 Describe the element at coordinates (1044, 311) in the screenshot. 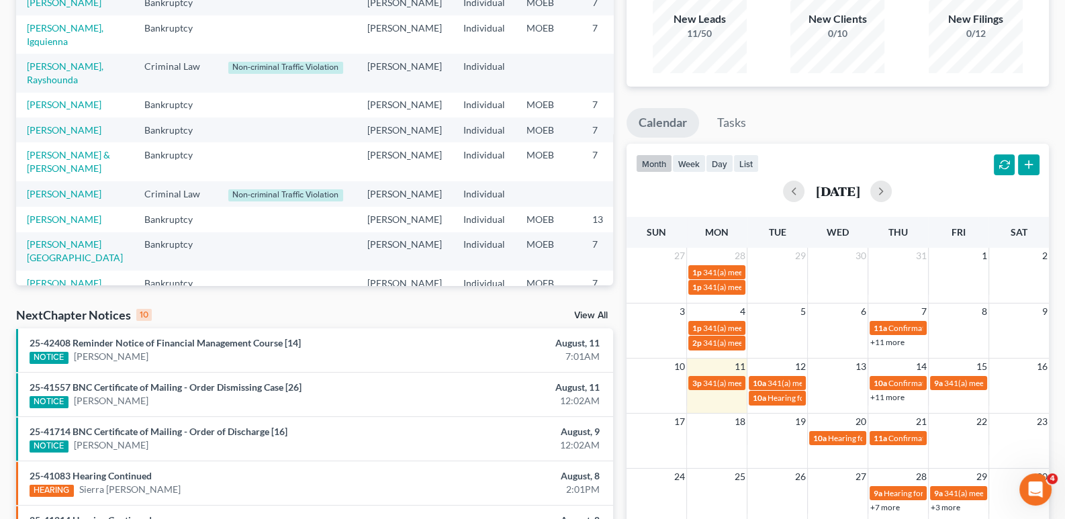

I see `span: 9` at that location.